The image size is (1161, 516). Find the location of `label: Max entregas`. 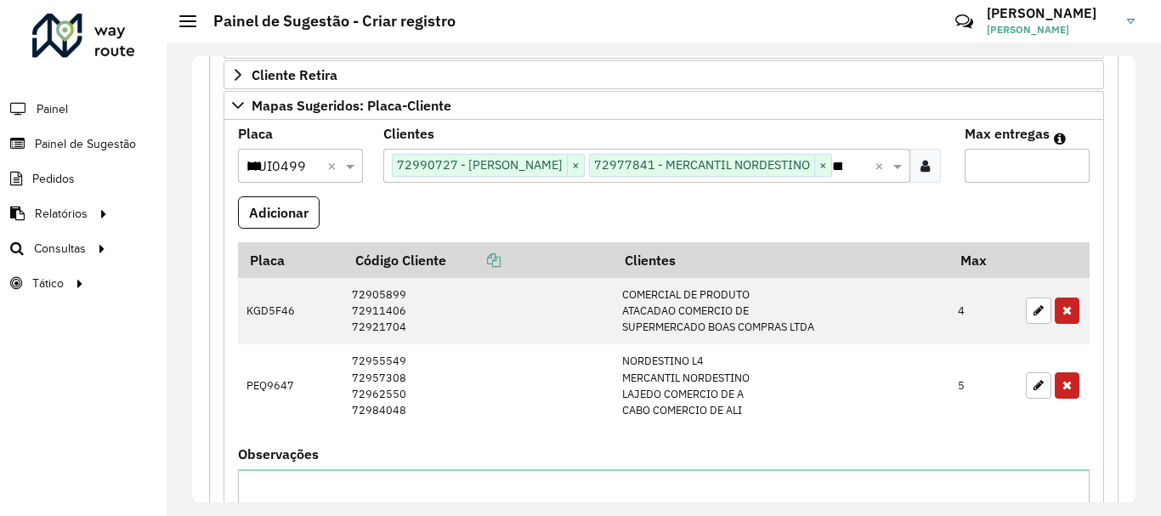

label: Max entregas is located at coordinates (1007, 133).